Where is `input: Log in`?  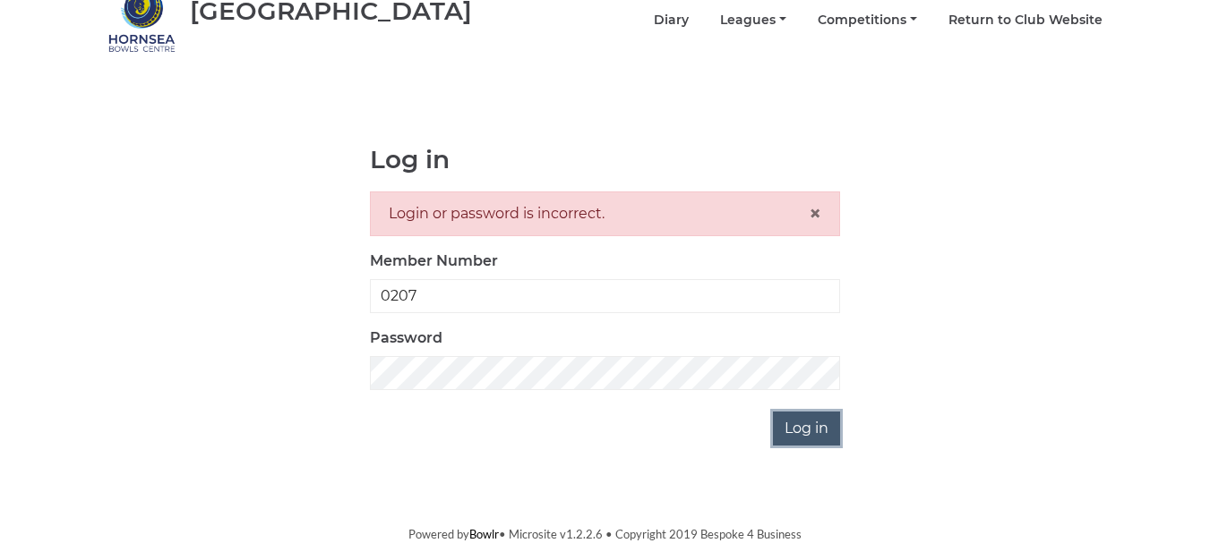
input: Log in is located at coordinates (806, 429).